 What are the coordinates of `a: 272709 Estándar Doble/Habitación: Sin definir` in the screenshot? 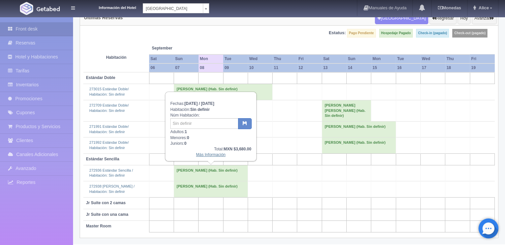 It's located at (109, 108).